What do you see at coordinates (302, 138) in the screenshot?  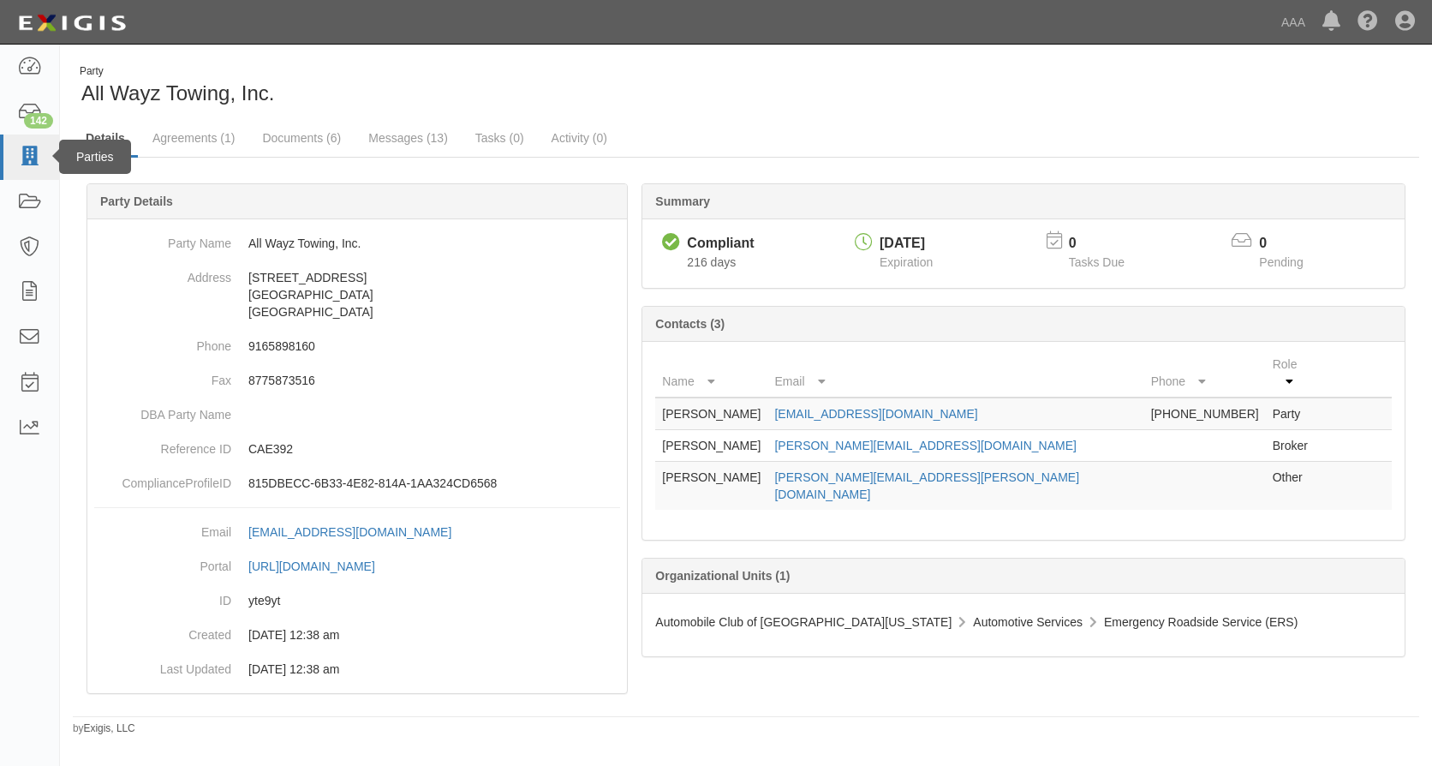 I see `a: Documents (6)` at bounding box center [302, 138].